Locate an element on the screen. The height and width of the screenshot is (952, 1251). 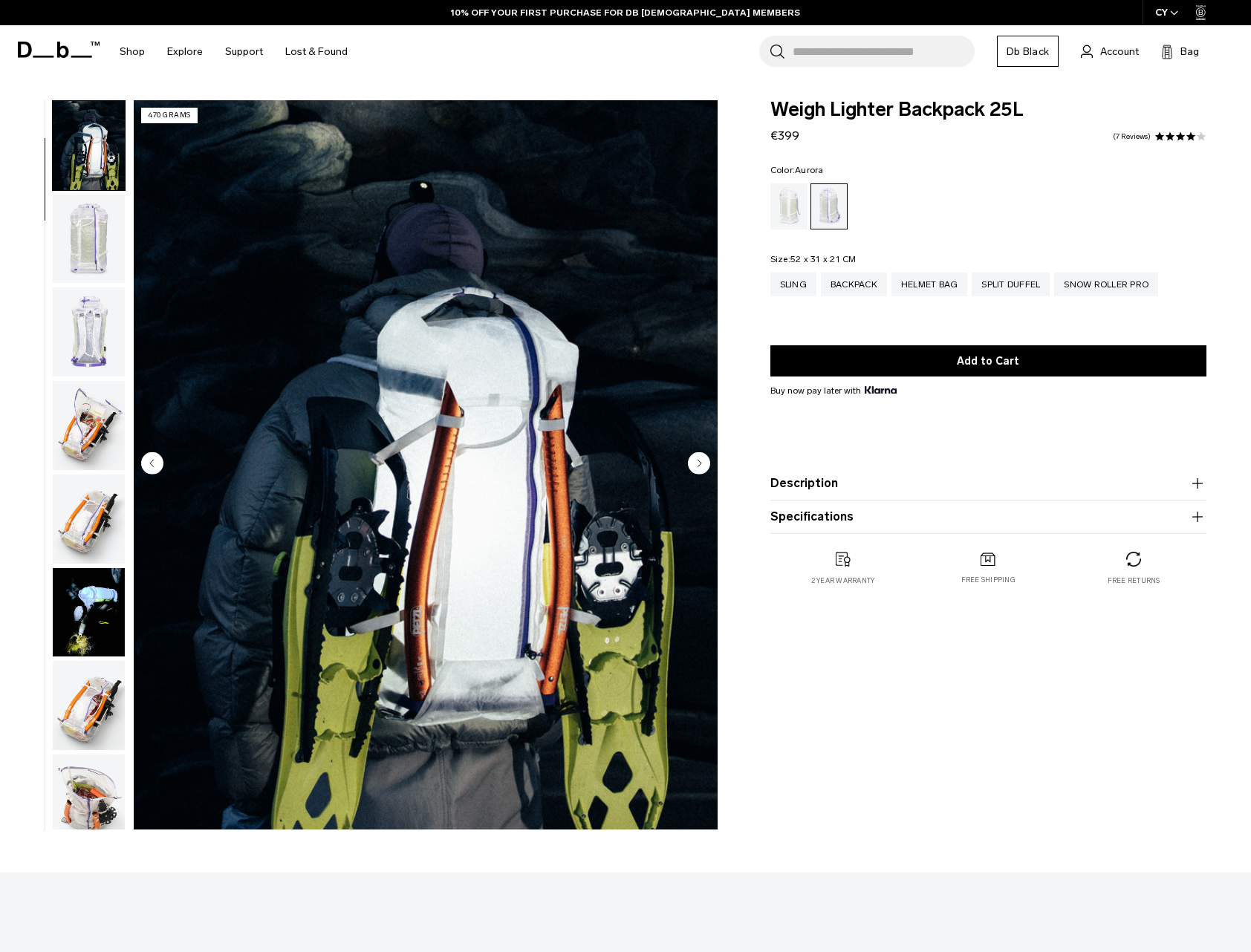
p: Free returns is located at coordinates (1134, 581).